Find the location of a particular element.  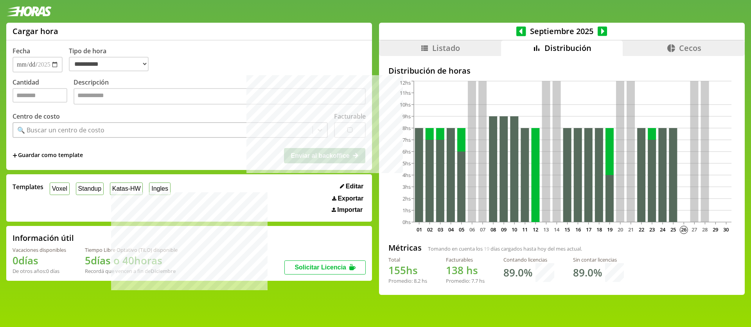

tspan: 12hs is located at coordinates (405, 83).